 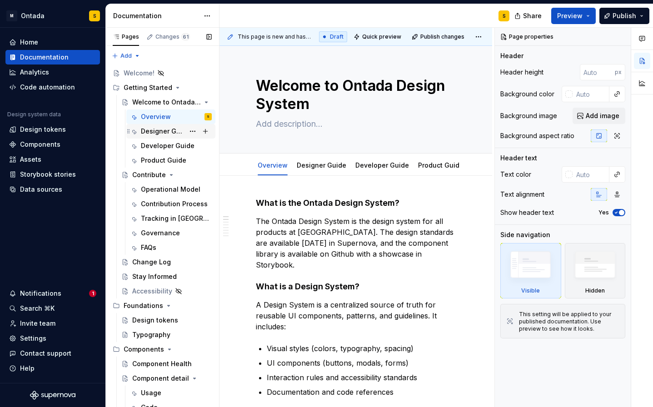 I want to click on span: 61, so click(x=185, y=37).